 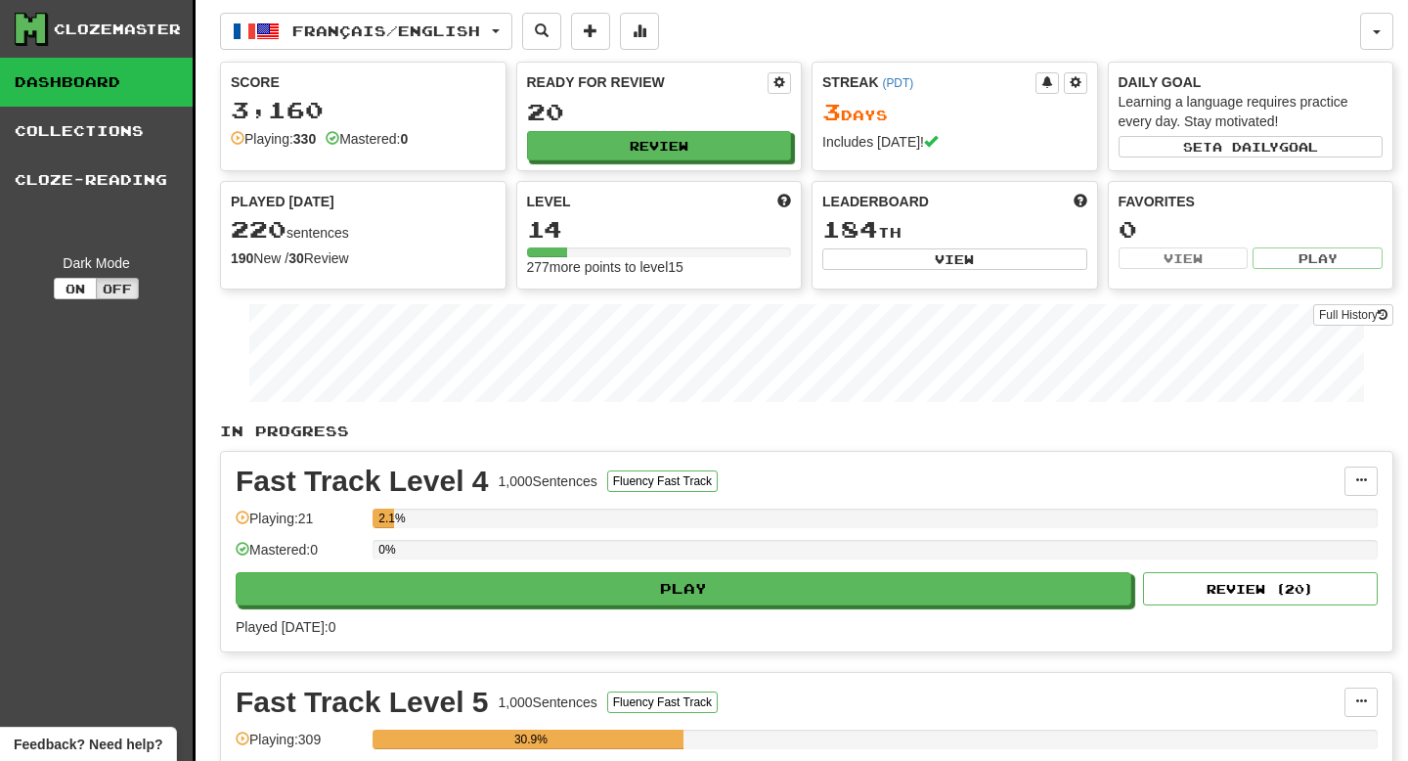 What do you see at coordinates (591, 31) in the screenshot?
I see `button: Add sentence to collection` at bounding box center [591, 31].